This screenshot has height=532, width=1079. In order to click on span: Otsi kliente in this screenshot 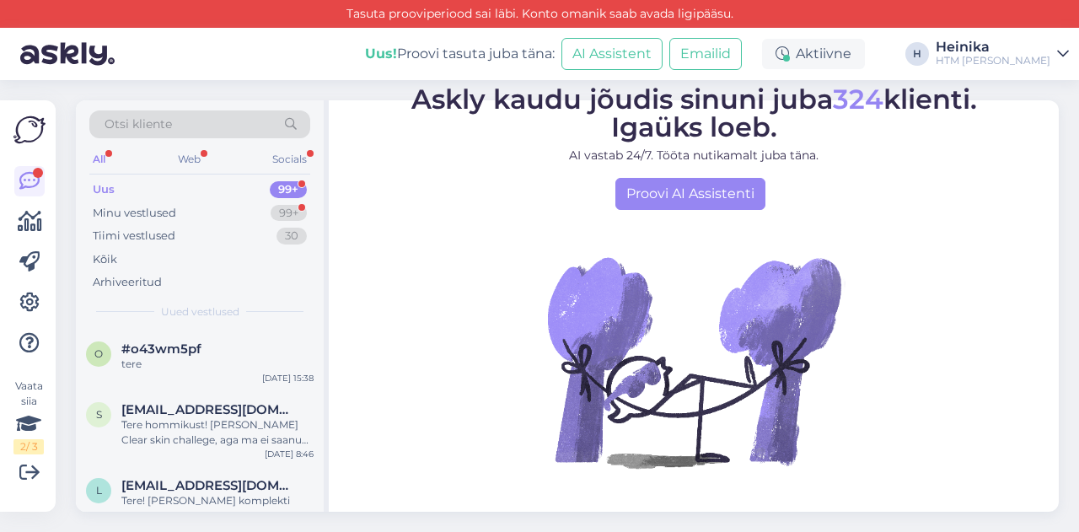, I will do `click(138, 124)`.